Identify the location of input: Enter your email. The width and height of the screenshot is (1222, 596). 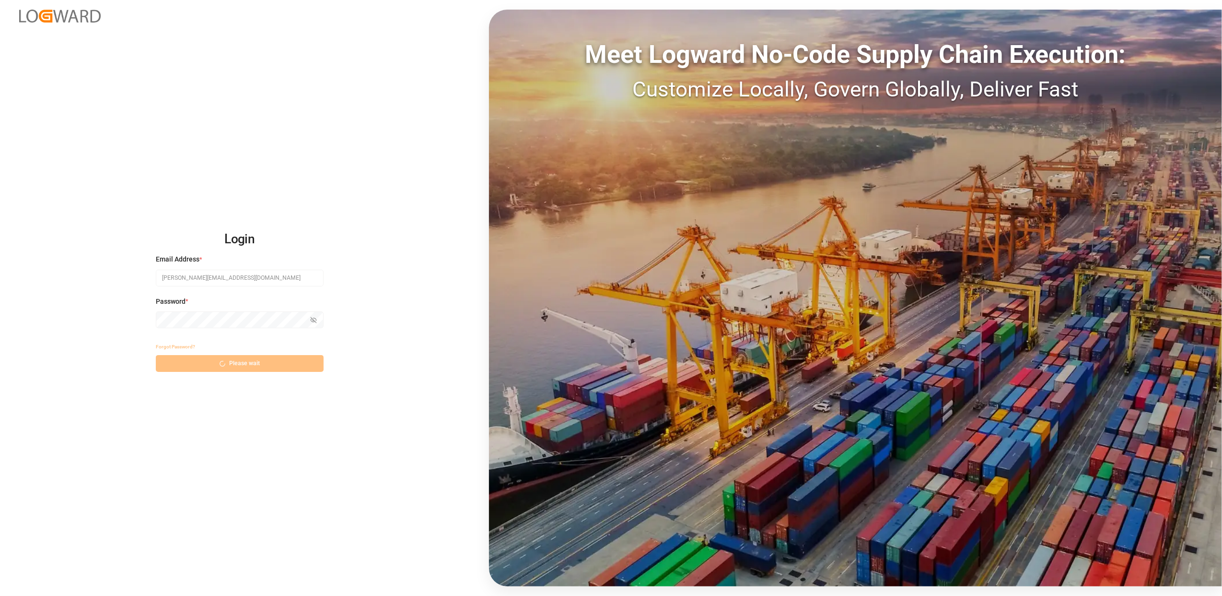
(240, 278).